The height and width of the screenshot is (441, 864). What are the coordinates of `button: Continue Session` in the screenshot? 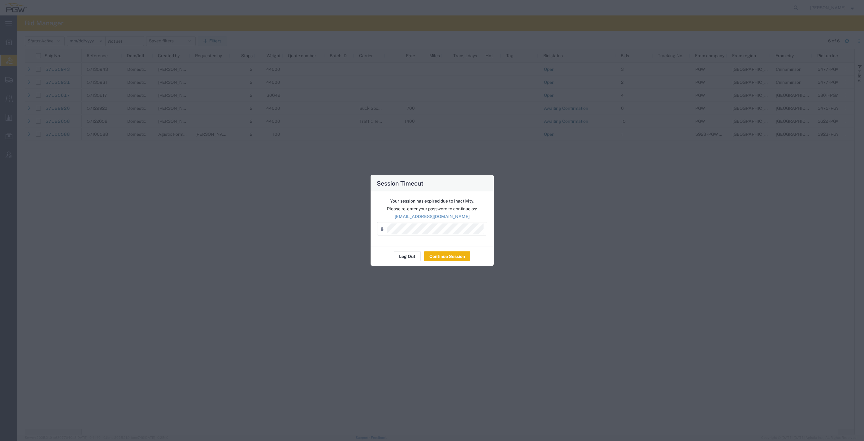 It's located at (447, 256).